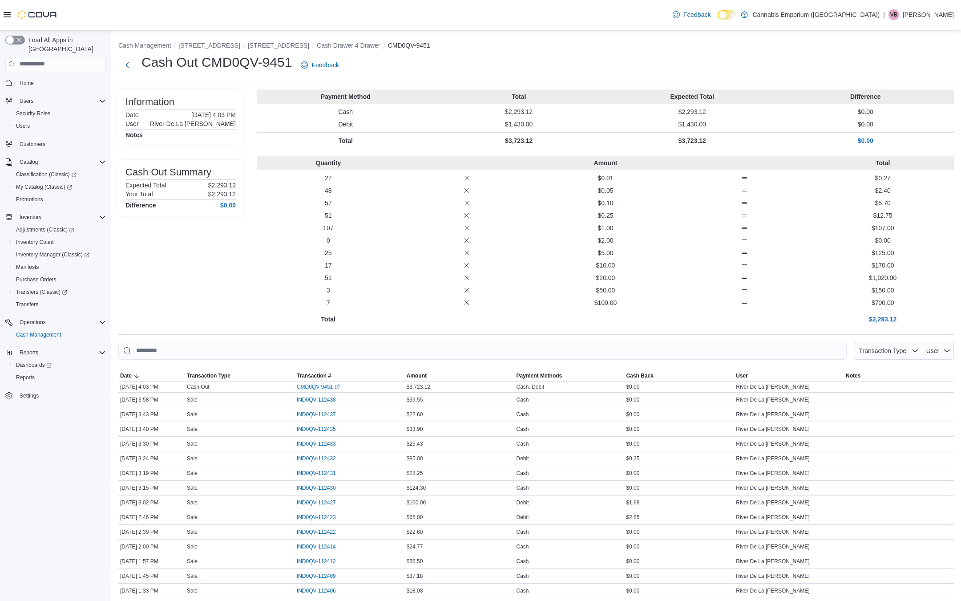 The image size is (961, 601). I want to click on div: Cash, so click(523, 400).